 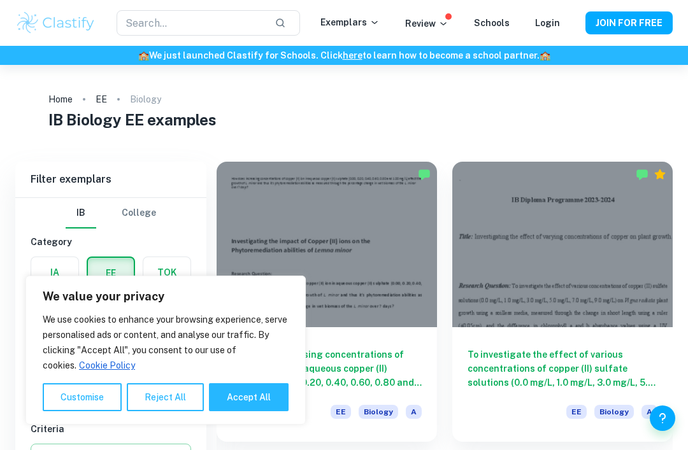 I want to click on button: IA, so click(x=55, y=273).